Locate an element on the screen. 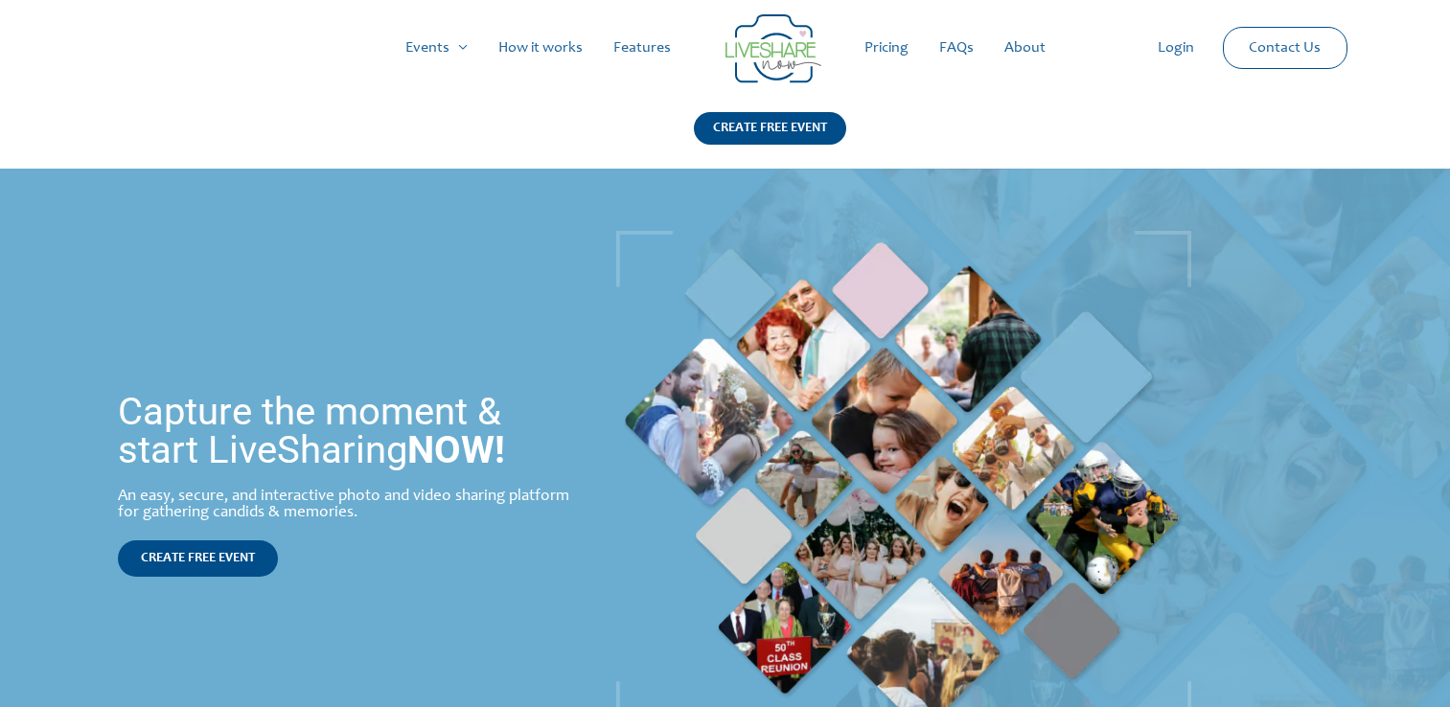 The image size is (1450, 707). h1: Capture the moment & start LiveSharing is located at coordinates (347, 431).